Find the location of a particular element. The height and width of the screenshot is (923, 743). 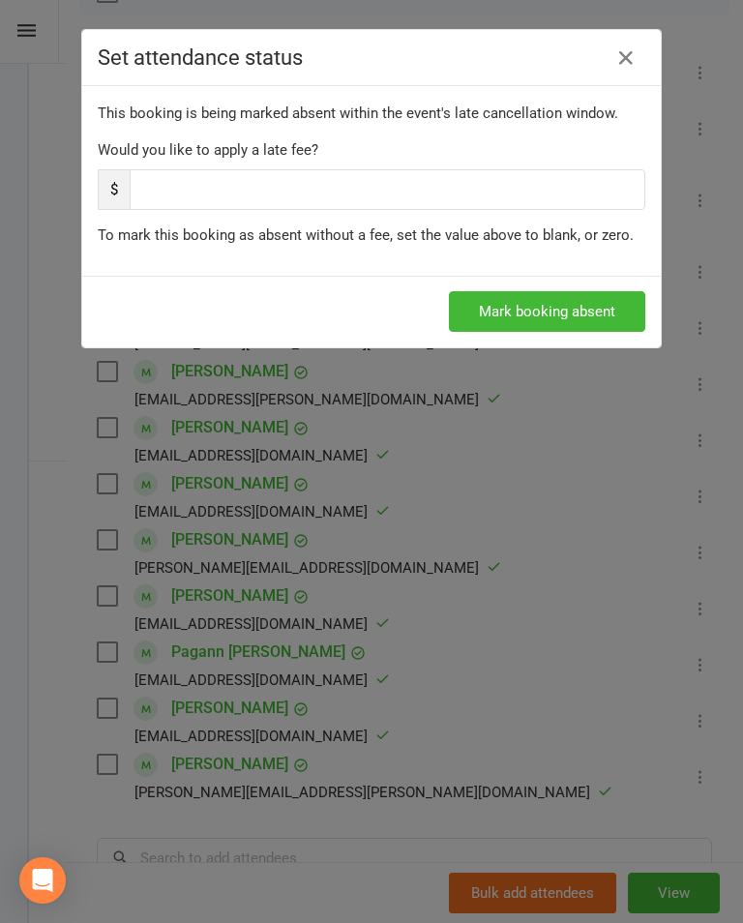

a: Close is located at coordinates (626, 58).